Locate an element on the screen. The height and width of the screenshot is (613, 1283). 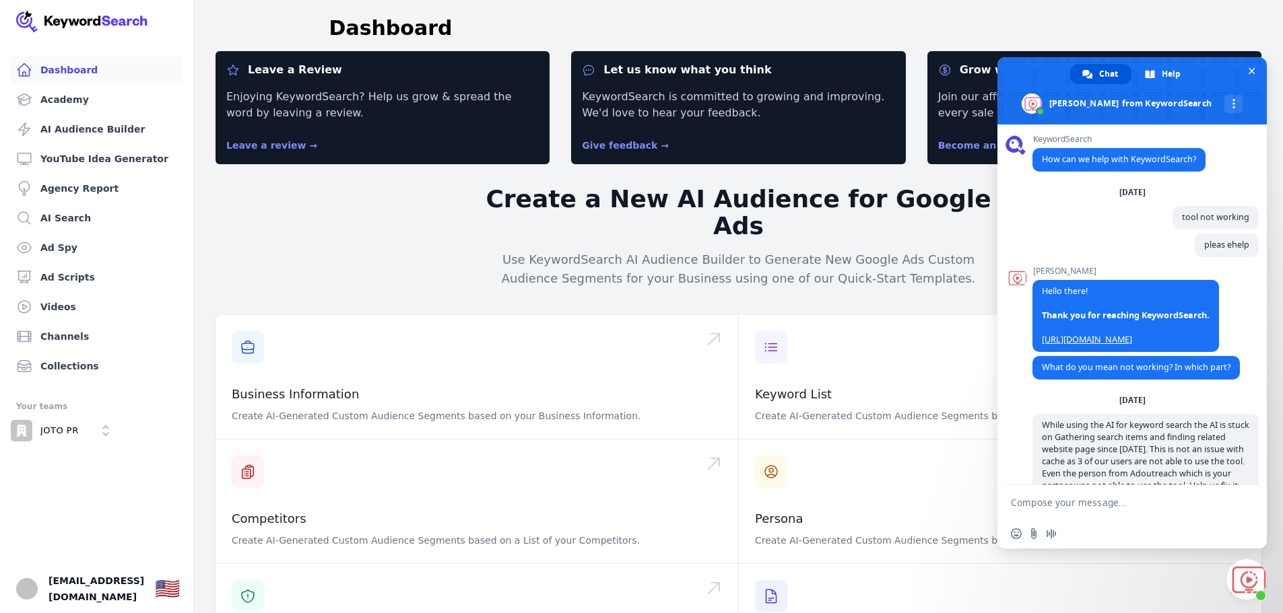
div: Help is located at coordinates (1163, 74).